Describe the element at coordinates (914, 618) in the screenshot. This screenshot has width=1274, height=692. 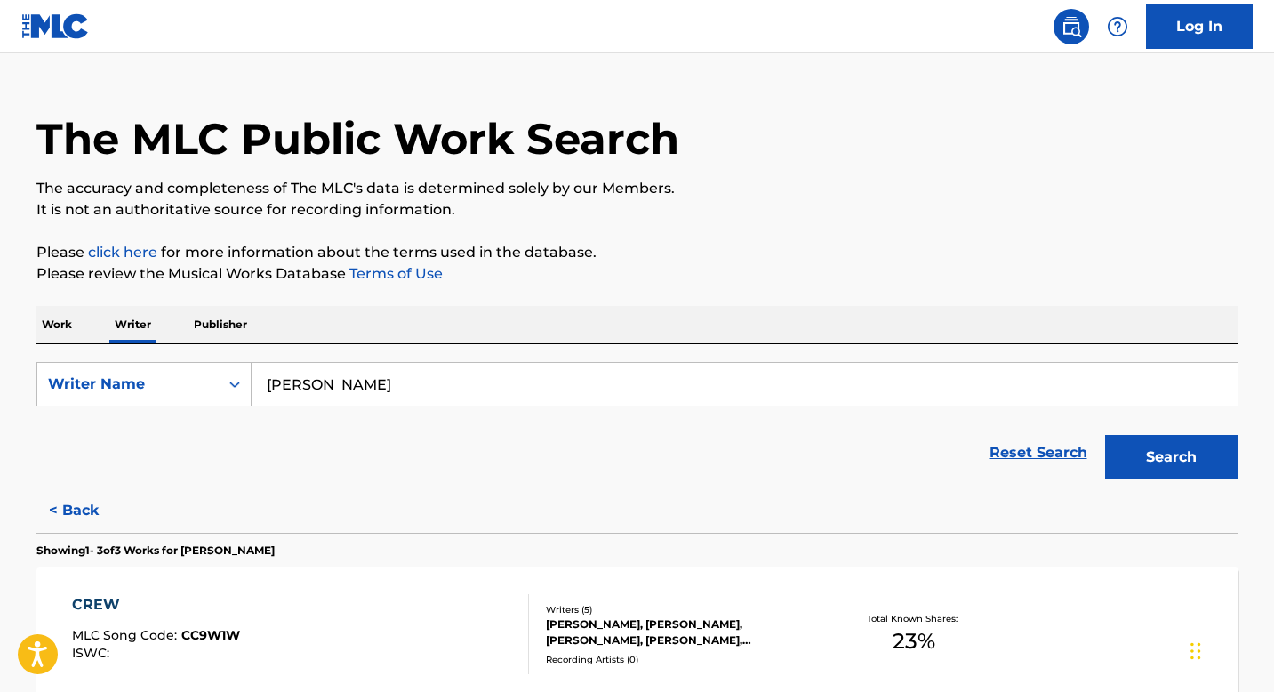
I see `p: Total Known Shares:` at that location.